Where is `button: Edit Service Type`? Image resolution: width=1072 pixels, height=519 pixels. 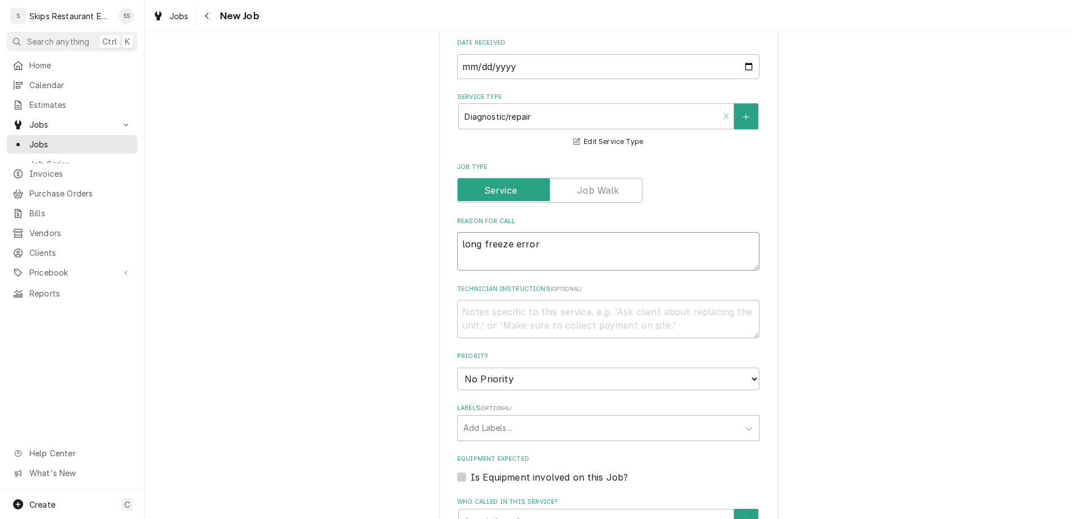 button: Edit Service Type is located at coordinates (608, 142).